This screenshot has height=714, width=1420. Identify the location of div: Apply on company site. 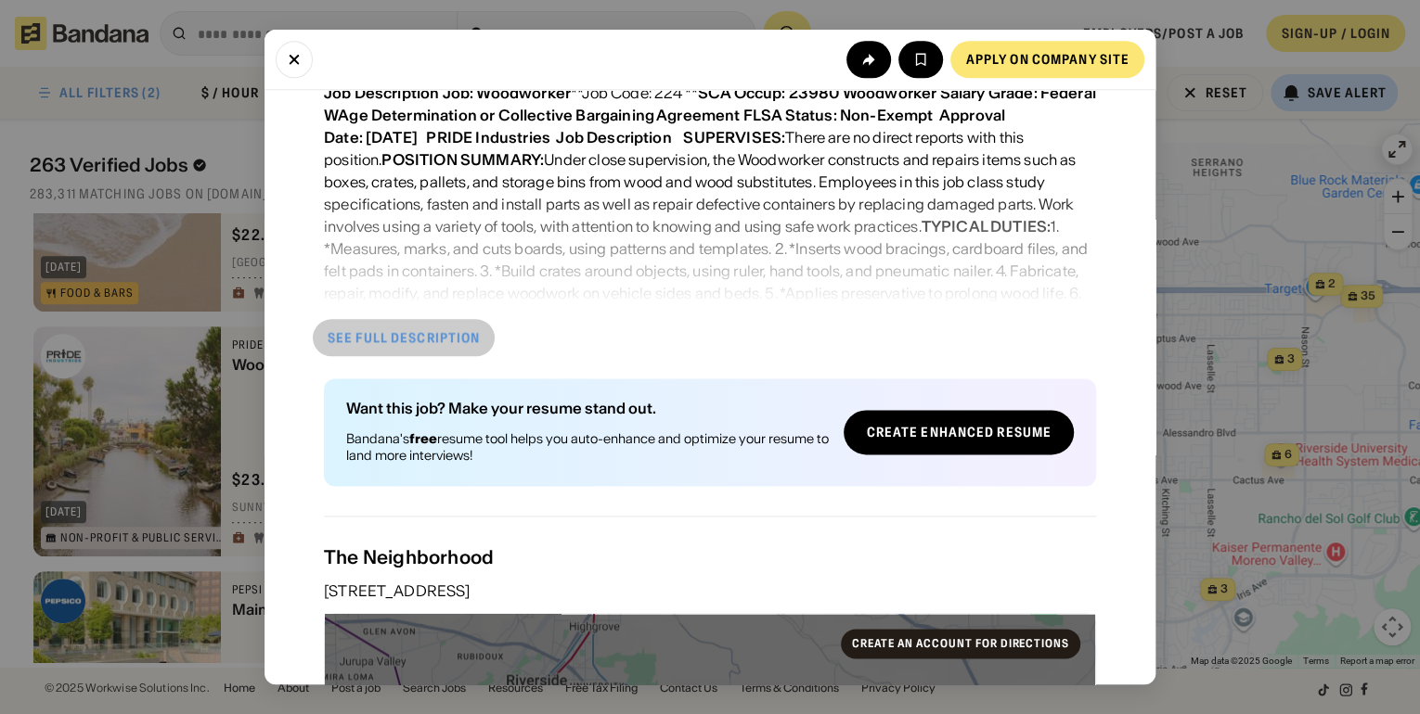
(1047, 59).